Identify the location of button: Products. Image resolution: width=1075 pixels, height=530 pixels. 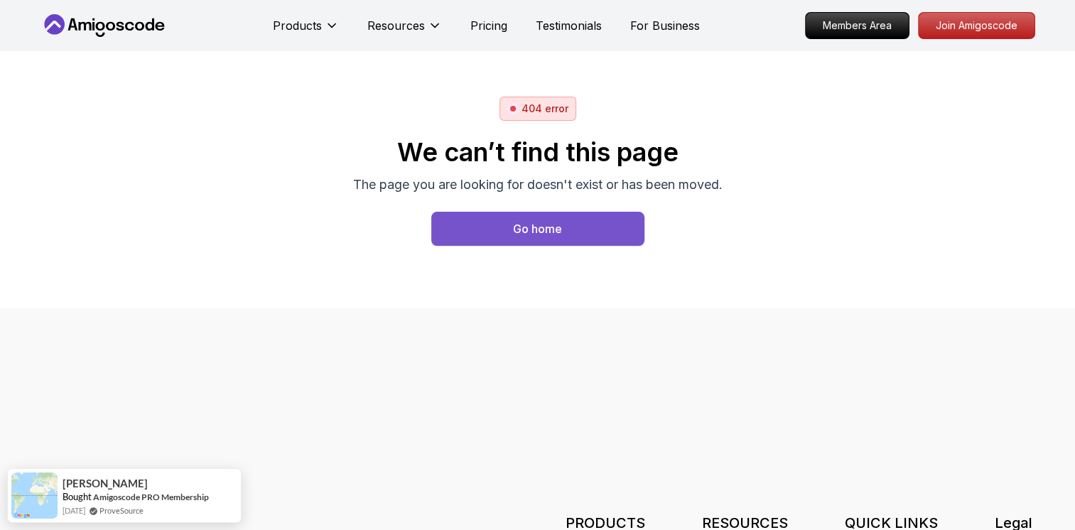
(306, 31).